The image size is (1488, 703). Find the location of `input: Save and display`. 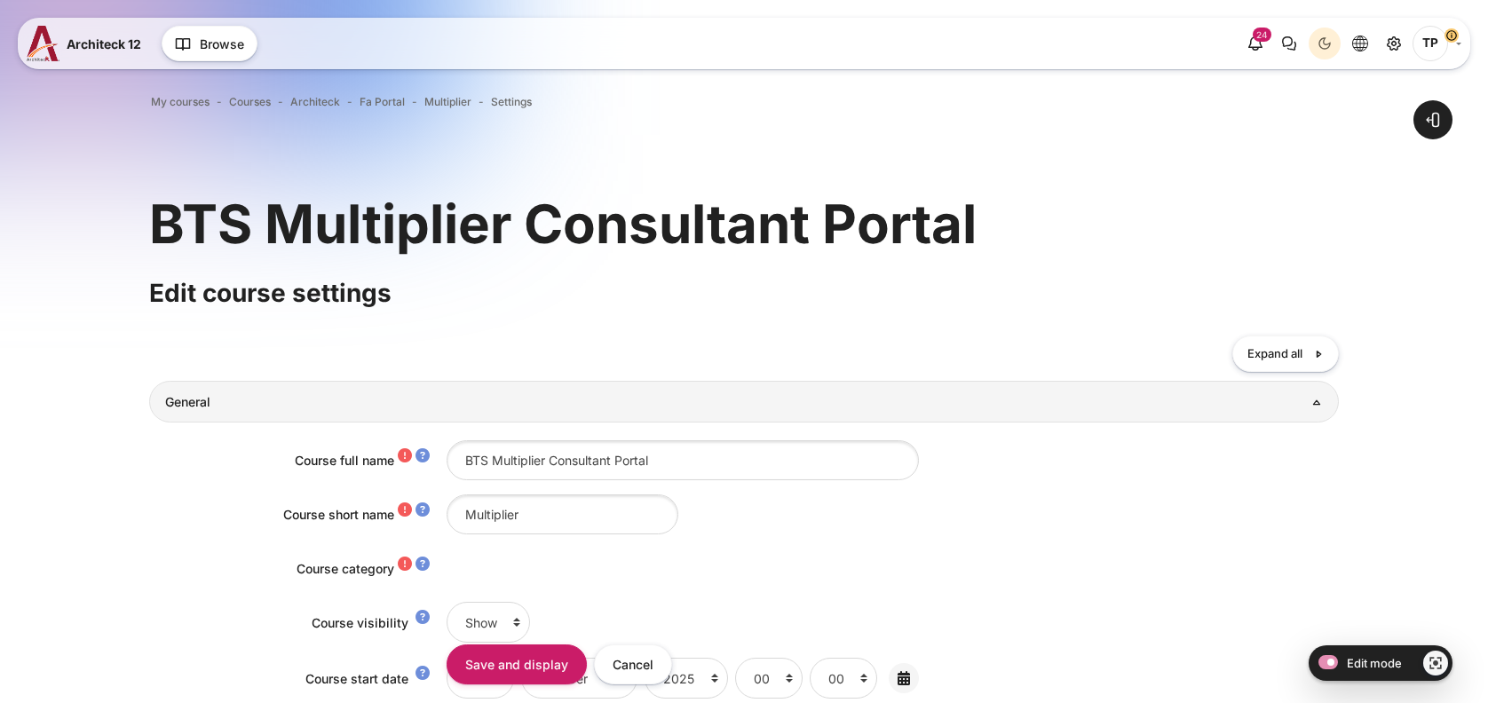

input: Save and display is located at coordinates (517, 663).